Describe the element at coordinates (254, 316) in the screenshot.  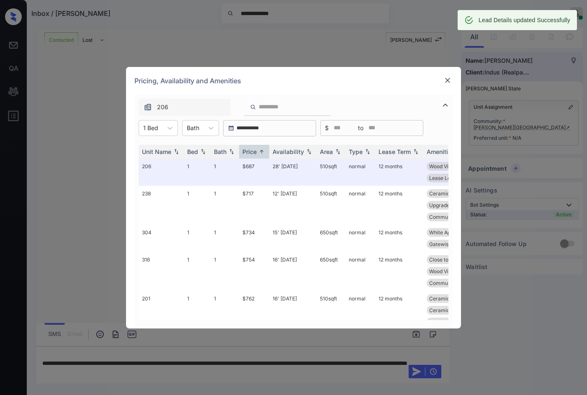
I see `td: $762` at that location.